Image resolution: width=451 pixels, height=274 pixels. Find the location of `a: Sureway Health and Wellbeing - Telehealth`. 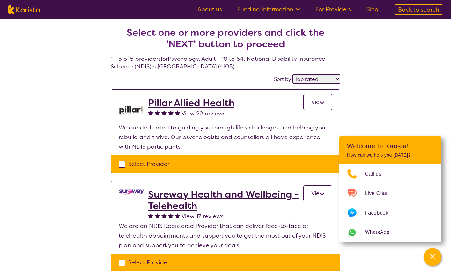

a: Sureway Health and Wellbeing - Telehealth is located at coordinates (226, 200).